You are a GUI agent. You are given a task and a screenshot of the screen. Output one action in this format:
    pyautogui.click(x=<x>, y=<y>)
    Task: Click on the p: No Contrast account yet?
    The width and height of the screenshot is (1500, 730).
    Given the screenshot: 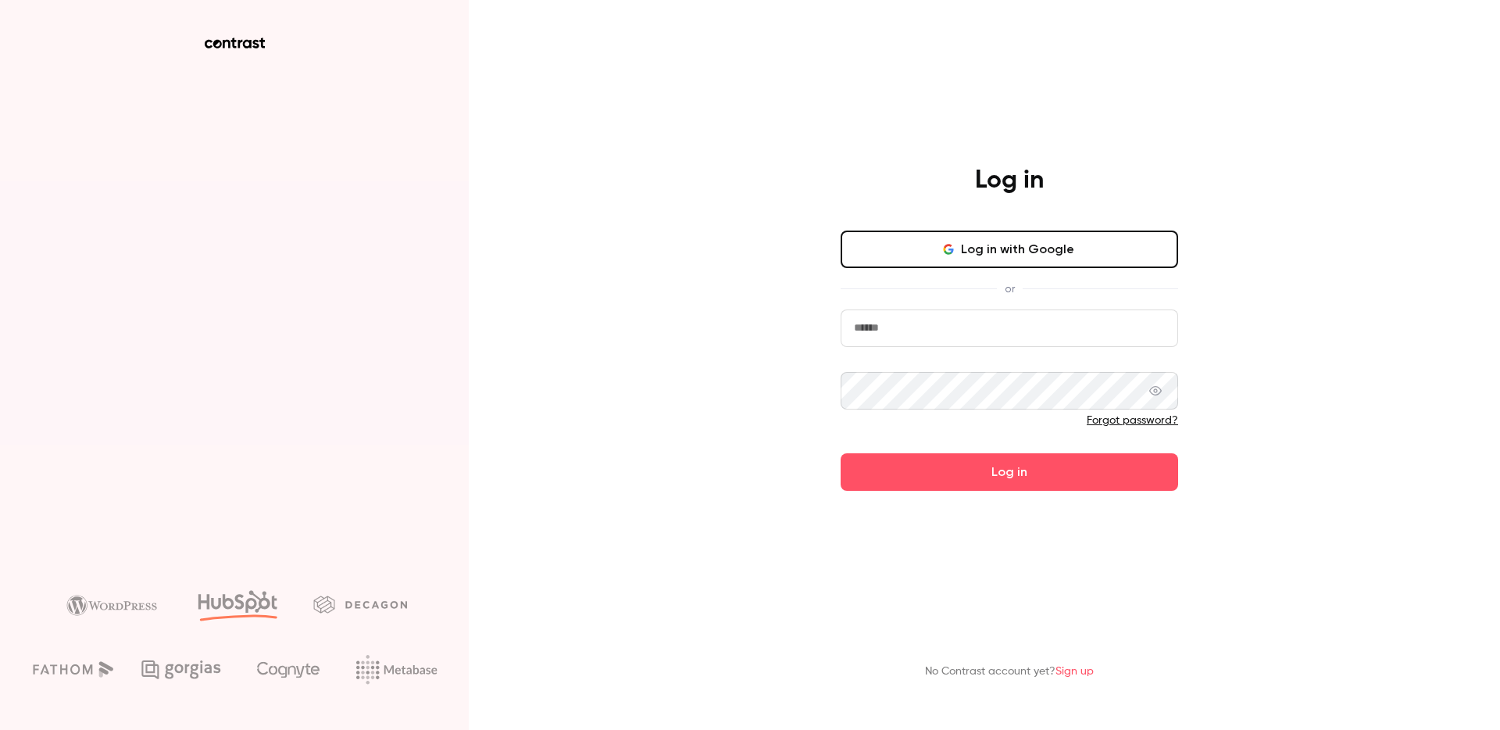 What is the action you would take?
    pyautogui.click(x=1009, y=671)
    